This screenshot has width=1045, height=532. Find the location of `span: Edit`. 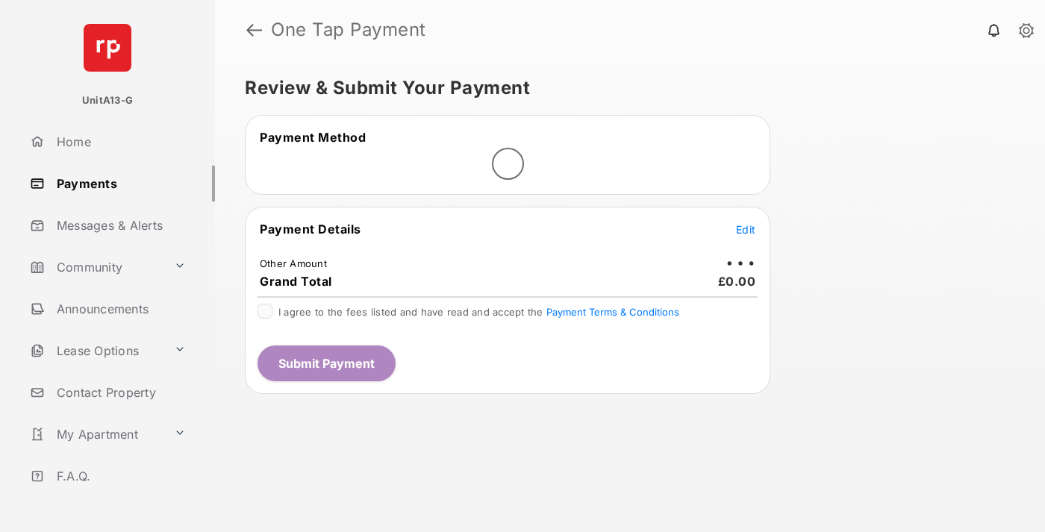

span: Edit is located at coordinates (746, 229).